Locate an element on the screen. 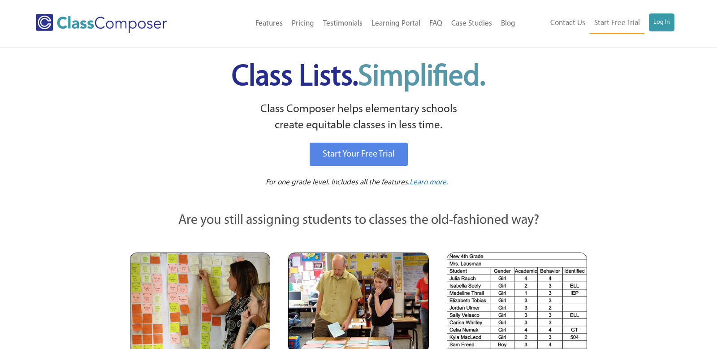  a: Learning Portal is located at coordinates (396, 24).